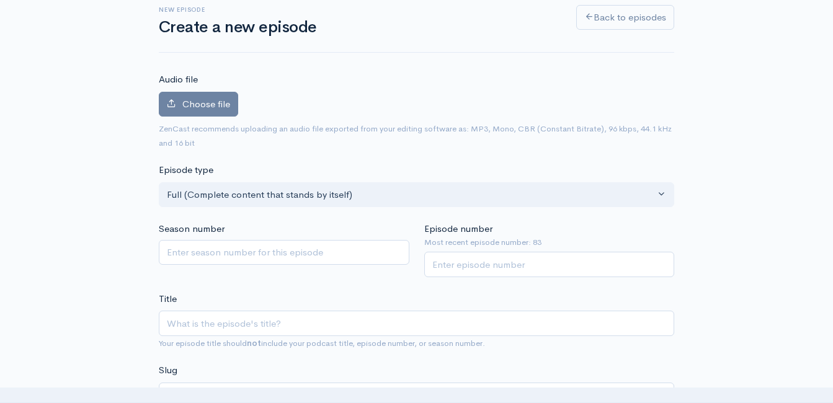 This screenshot has height=403, width=833. Describe the element at coordinates (192, 229) in the screenshot. I see `label: Season number` at that location.